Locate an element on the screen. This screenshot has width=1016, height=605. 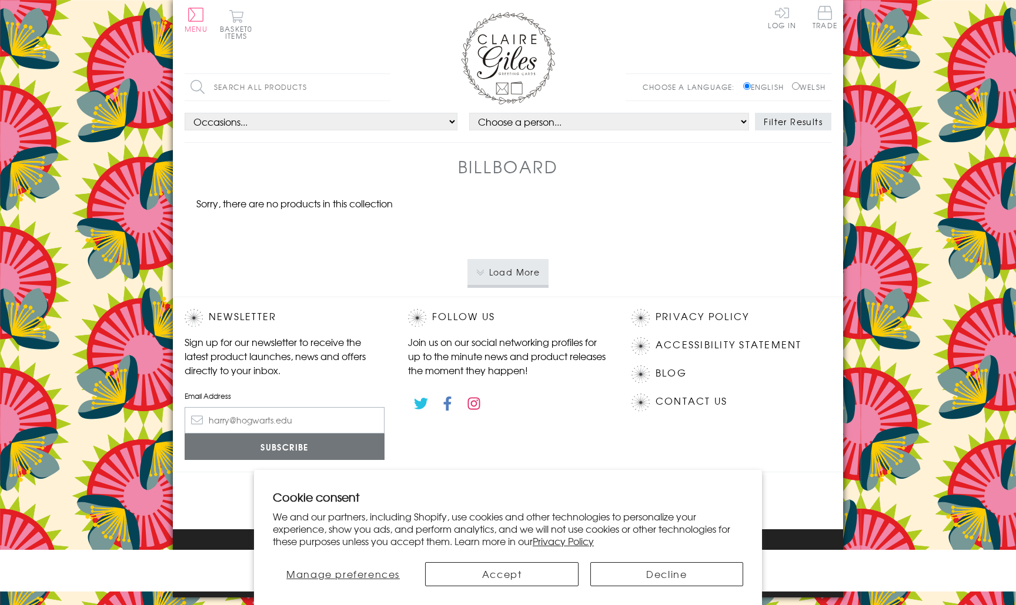
p: We and our partners, including Shopify, use cookies and other technologies to personalize your ex... is located at coordinates (508, 529).